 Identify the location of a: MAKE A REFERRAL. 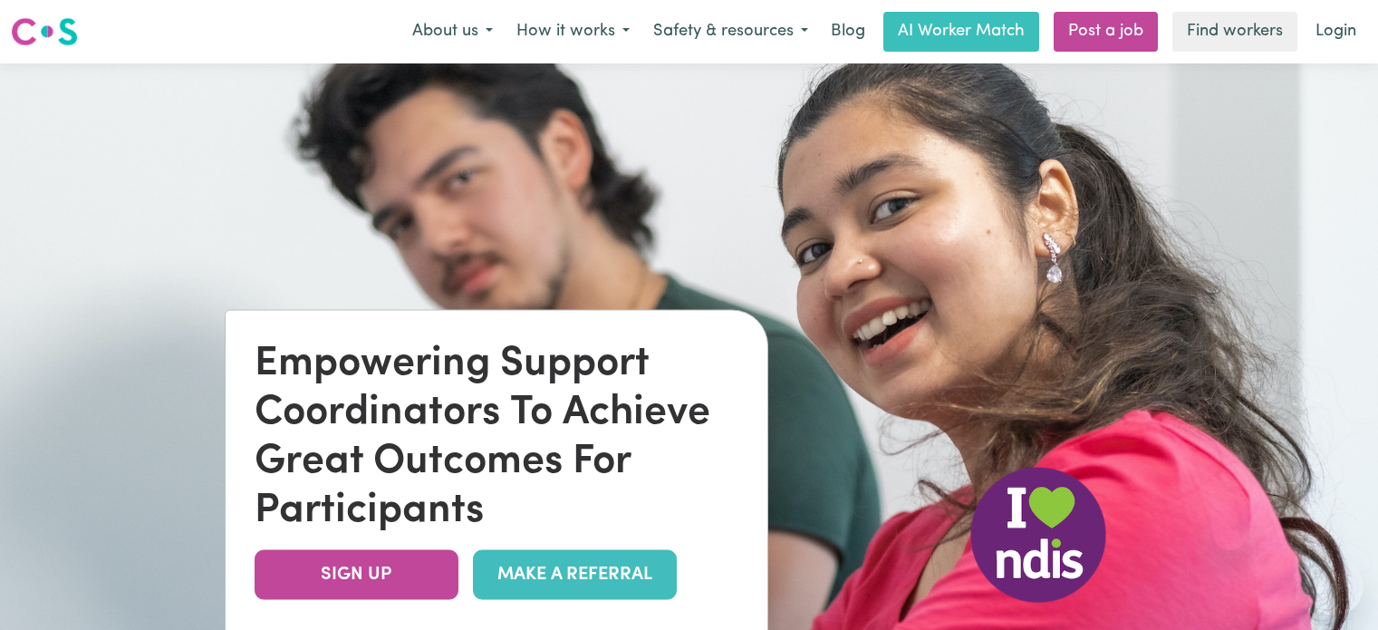
(575, 574).